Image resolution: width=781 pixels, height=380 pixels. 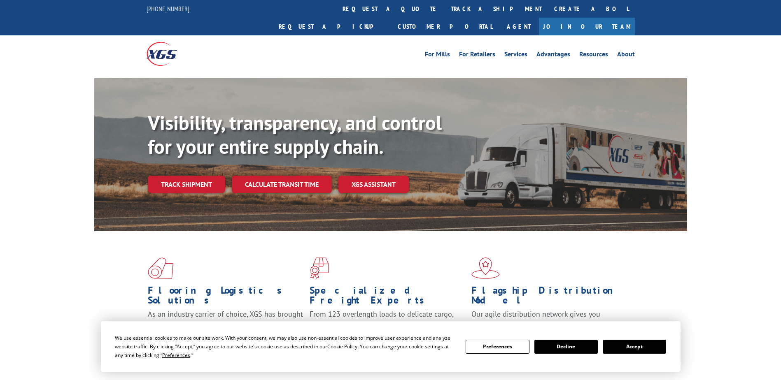 I want to click on a: Customer Portal, so click(x=445, y=26).